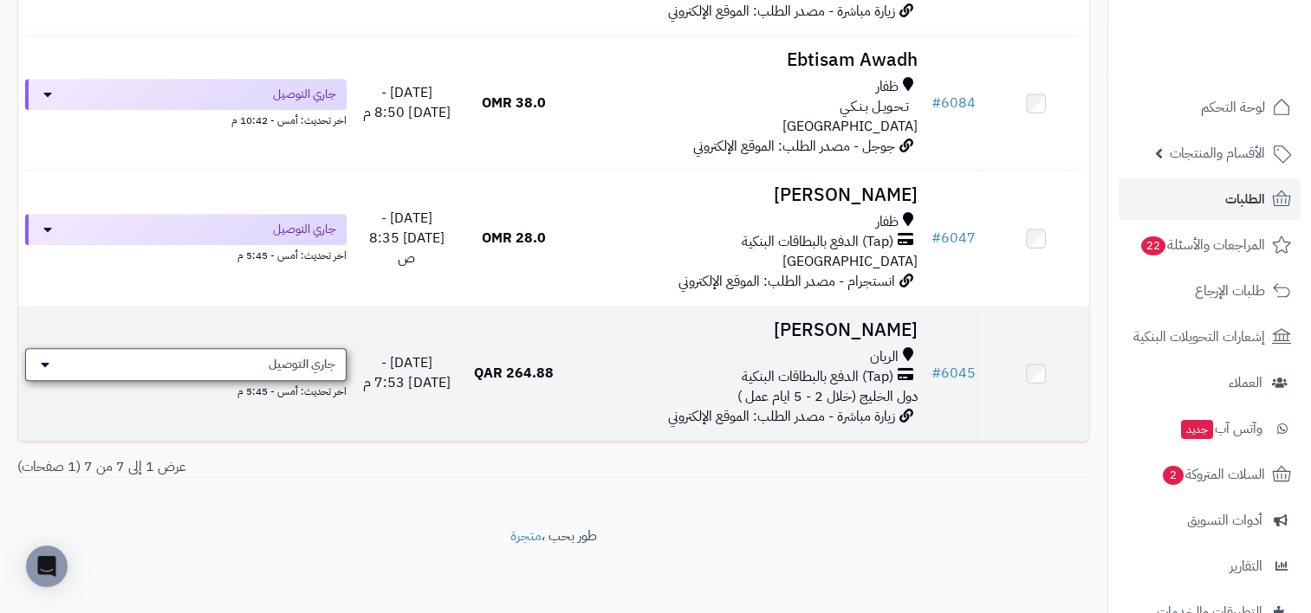 The image size is (1311, 613). Describe the element at coordinates (746, 60) in the screenshot. I see `h3: Ebtisam Awadh` at that location.